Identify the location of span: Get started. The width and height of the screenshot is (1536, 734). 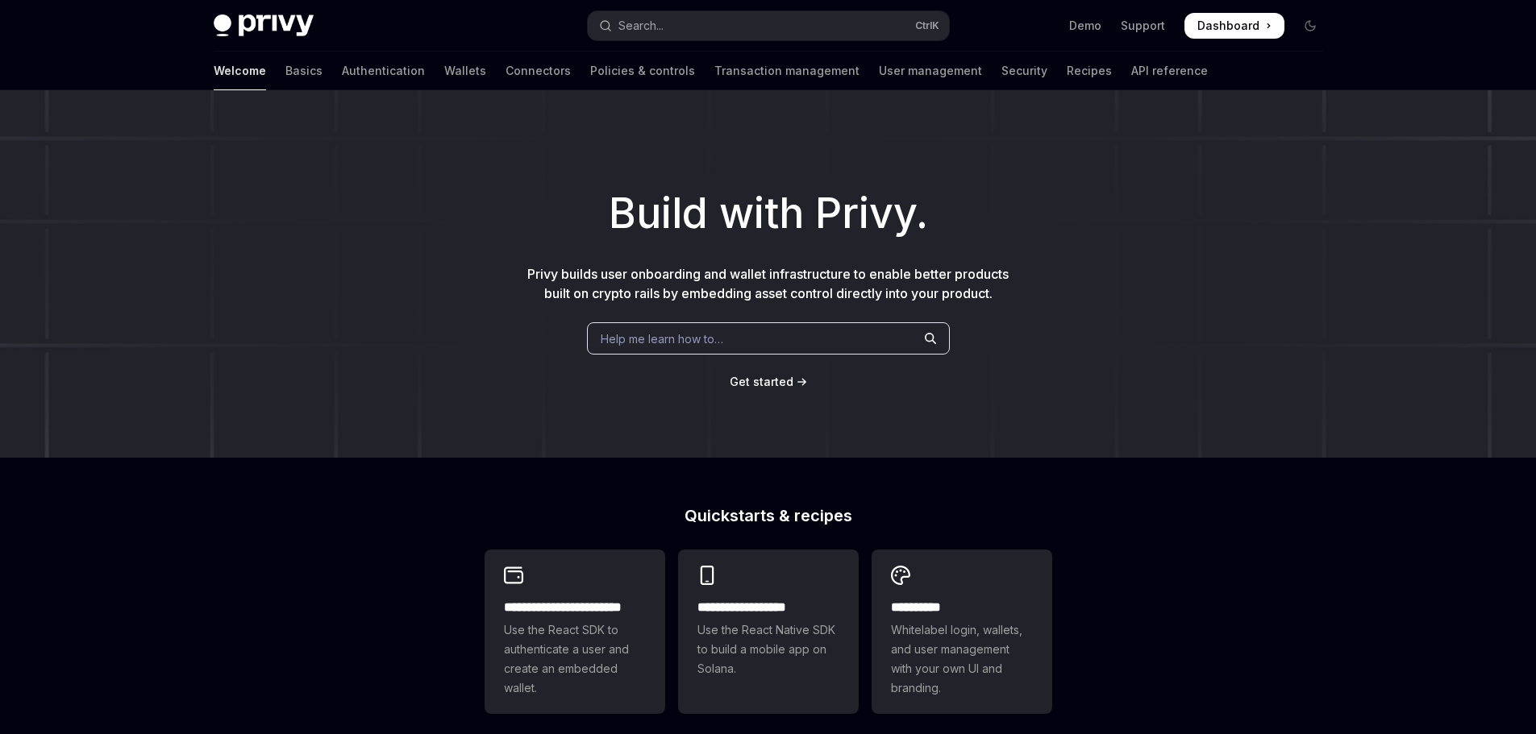
(761, 381).